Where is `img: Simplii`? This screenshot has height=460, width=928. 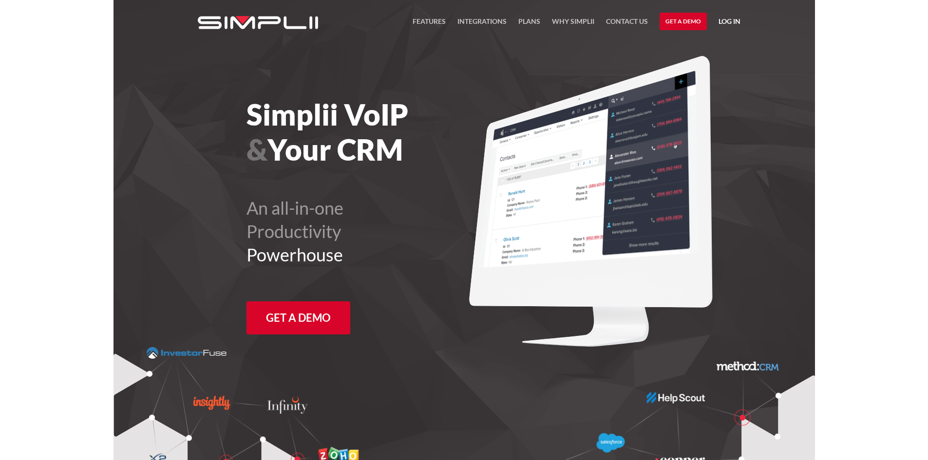 img: Simplii is located at coordinates (258, 22).